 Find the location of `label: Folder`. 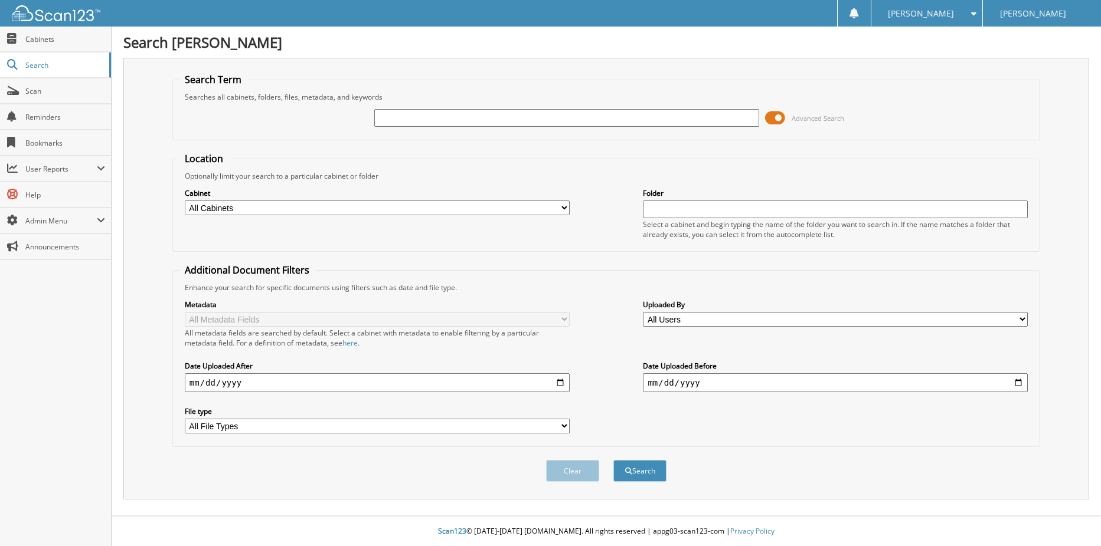

label: Folder is located at coordinates (835, 193).